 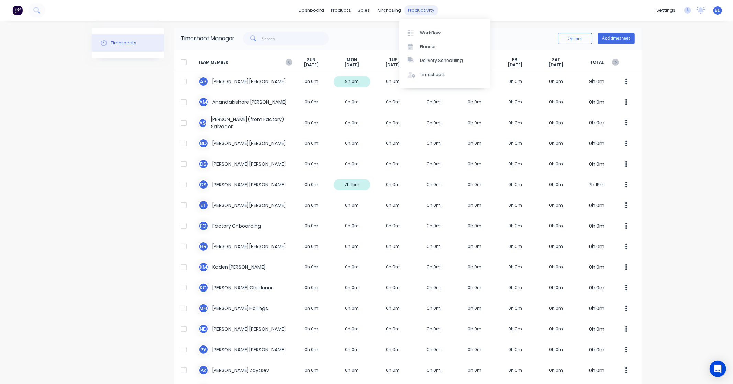 I want to click on span: TEAM MEMBER, so click(x=245, y=62).